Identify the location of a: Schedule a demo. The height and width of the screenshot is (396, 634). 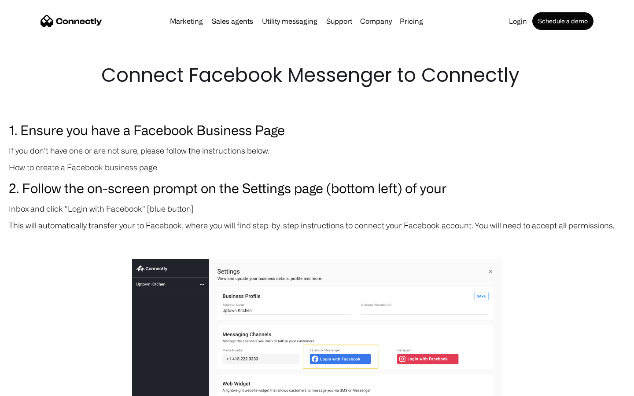
(563, 21).